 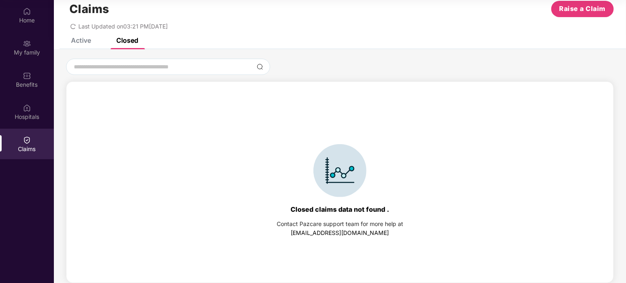 I want to click on img: svg+xml;base64,PHN2ZyB3aWR0aD0iMjAiIGhlaWdodD0iMjAiIHZpZXdCb3g9IjAgMCAyMCAyMCIgZmlsbD0ibm9uZSIgeG..., so click(x=27, y=44).